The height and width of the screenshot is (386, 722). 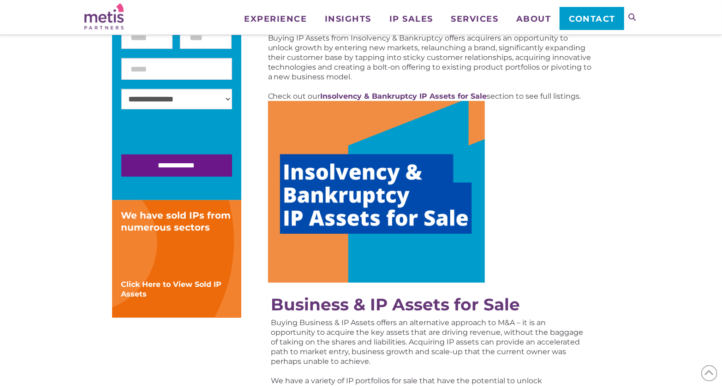 What do you see at coordinates (348, 19) in the screenshot?
I see `span: Insights` at bounding box center [348, 19].